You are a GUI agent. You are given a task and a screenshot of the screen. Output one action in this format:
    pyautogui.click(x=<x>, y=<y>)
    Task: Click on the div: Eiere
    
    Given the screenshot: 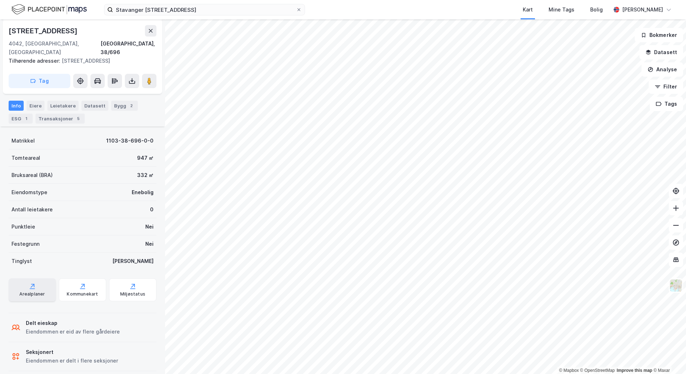 What is the action you would take?
    pyautogui.click(x=36, y=106)
    